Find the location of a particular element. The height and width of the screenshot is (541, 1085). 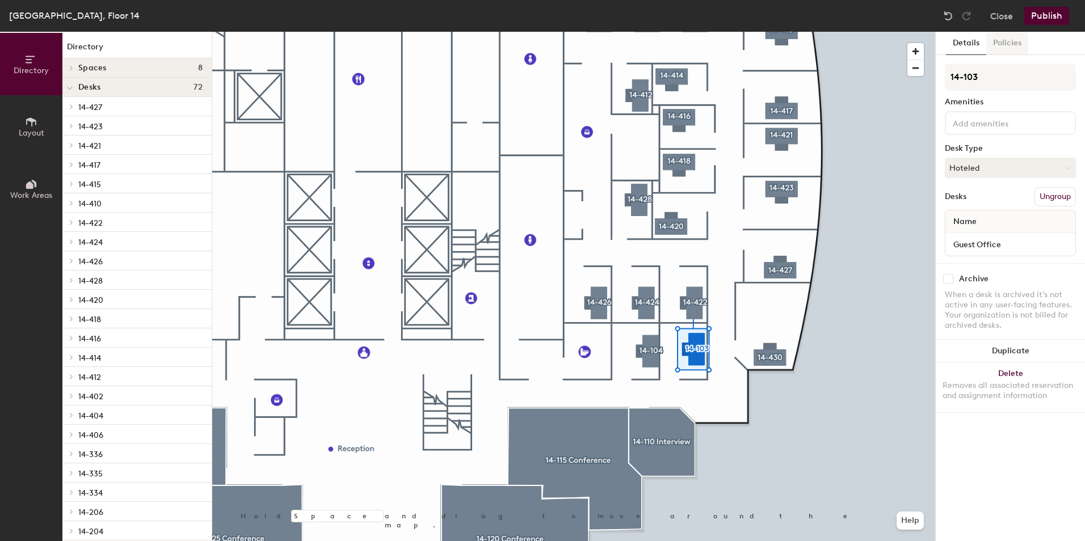

span: 14-206 is located at coordinates (91, 512).